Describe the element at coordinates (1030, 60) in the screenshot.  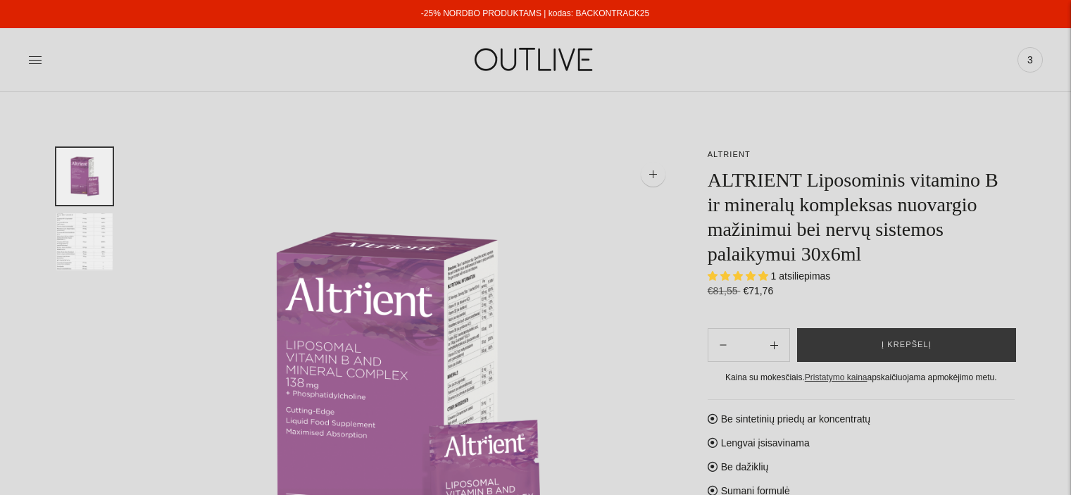
I see `a: 3` at that location.